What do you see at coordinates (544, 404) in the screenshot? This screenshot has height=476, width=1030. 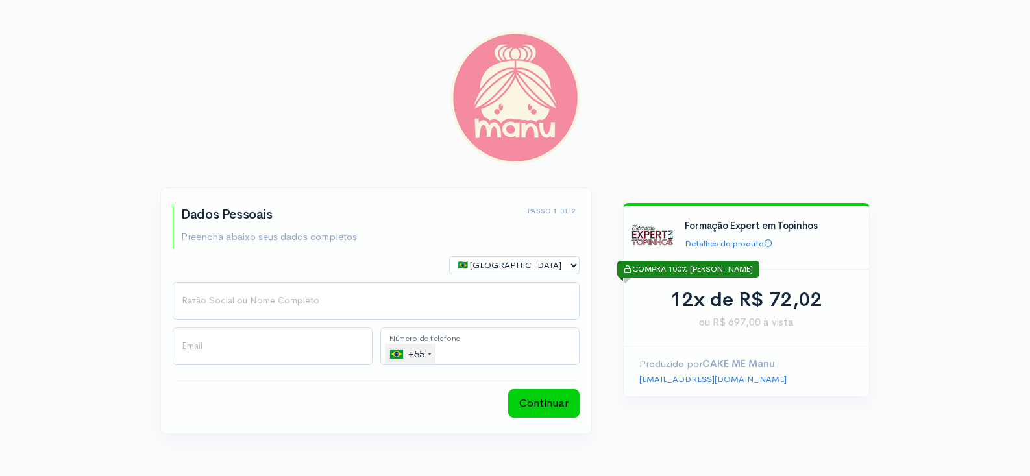 I see `button: Continuar` at bounding box center [544, 404].